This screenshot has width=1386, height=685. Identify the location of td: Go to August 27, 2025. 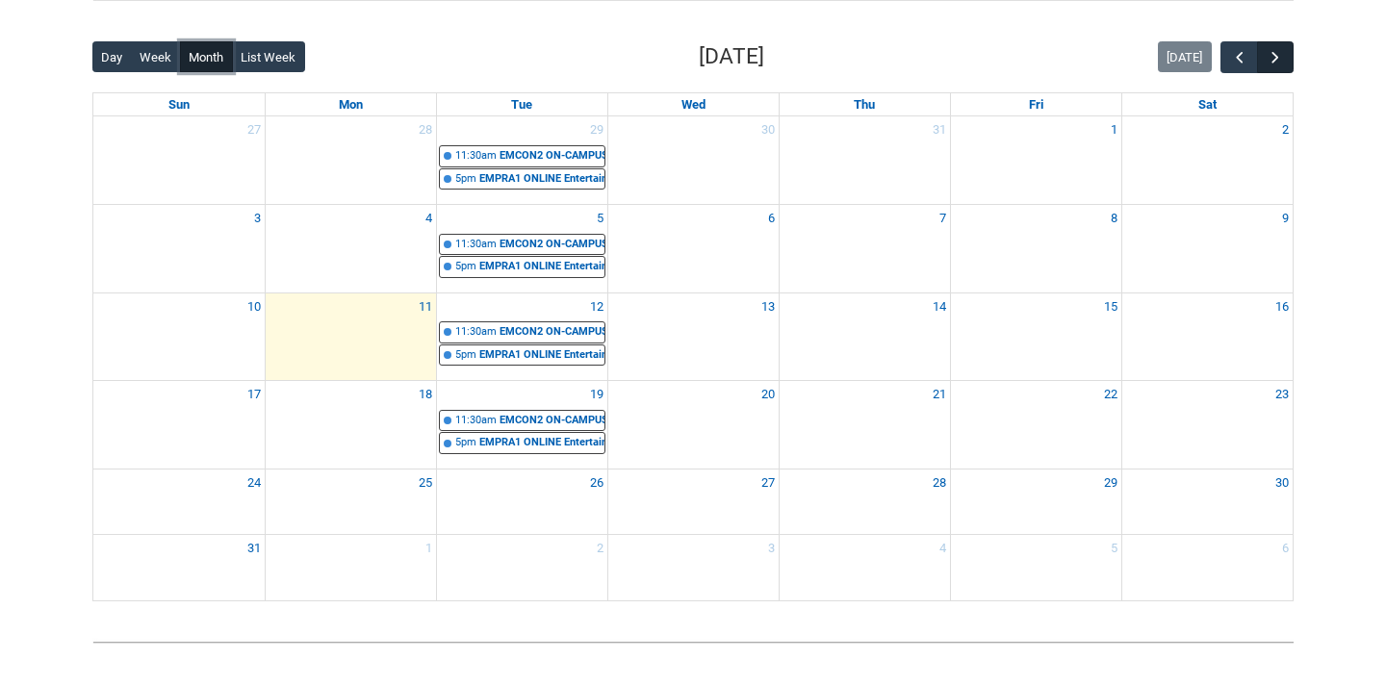
(693, 501).